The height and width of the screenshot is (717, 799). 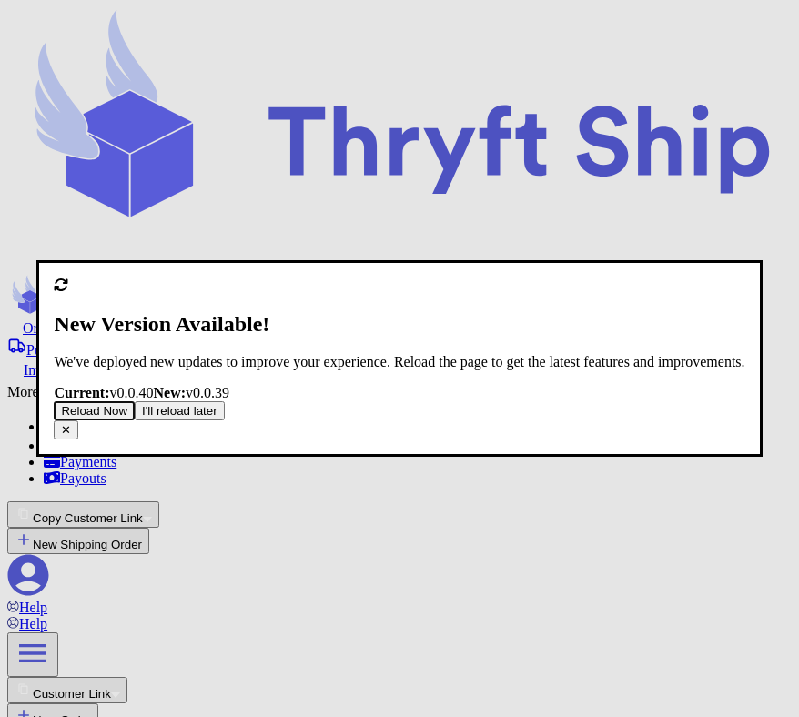 What do you see at coordinates (399, 362) in the screenshot?
I see `p: We've deployed new updates to improve your experience. Reload the page to get the latest features...` at bounding box center [399, 362].